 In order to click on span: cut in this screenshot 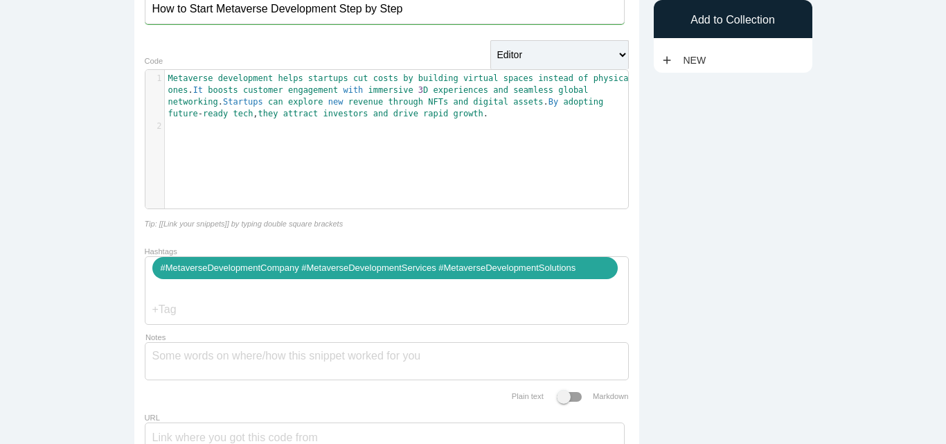, I will do `click(361, 78)`.